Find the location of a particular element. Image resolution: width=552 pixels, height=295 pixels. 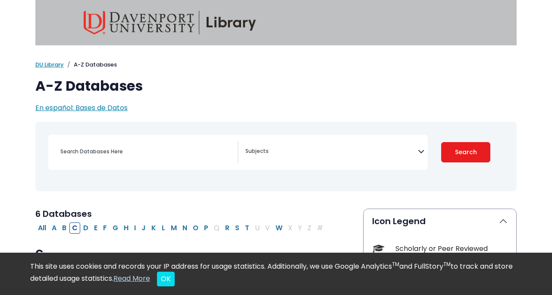

button: Icon Legend is located at coordinates (440, 221).